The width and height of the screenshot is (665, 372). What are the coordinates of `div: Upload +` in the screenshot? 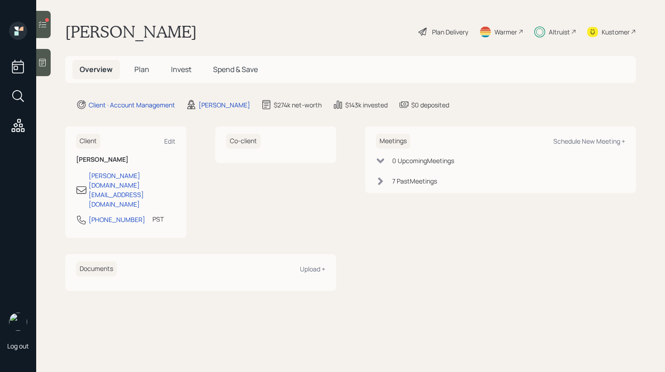 It's located at (313, 268).